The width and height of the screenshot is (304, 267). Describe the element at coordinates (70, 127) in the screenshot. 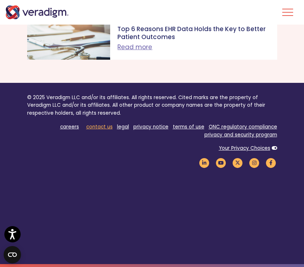

I see `a: careers` at that location.